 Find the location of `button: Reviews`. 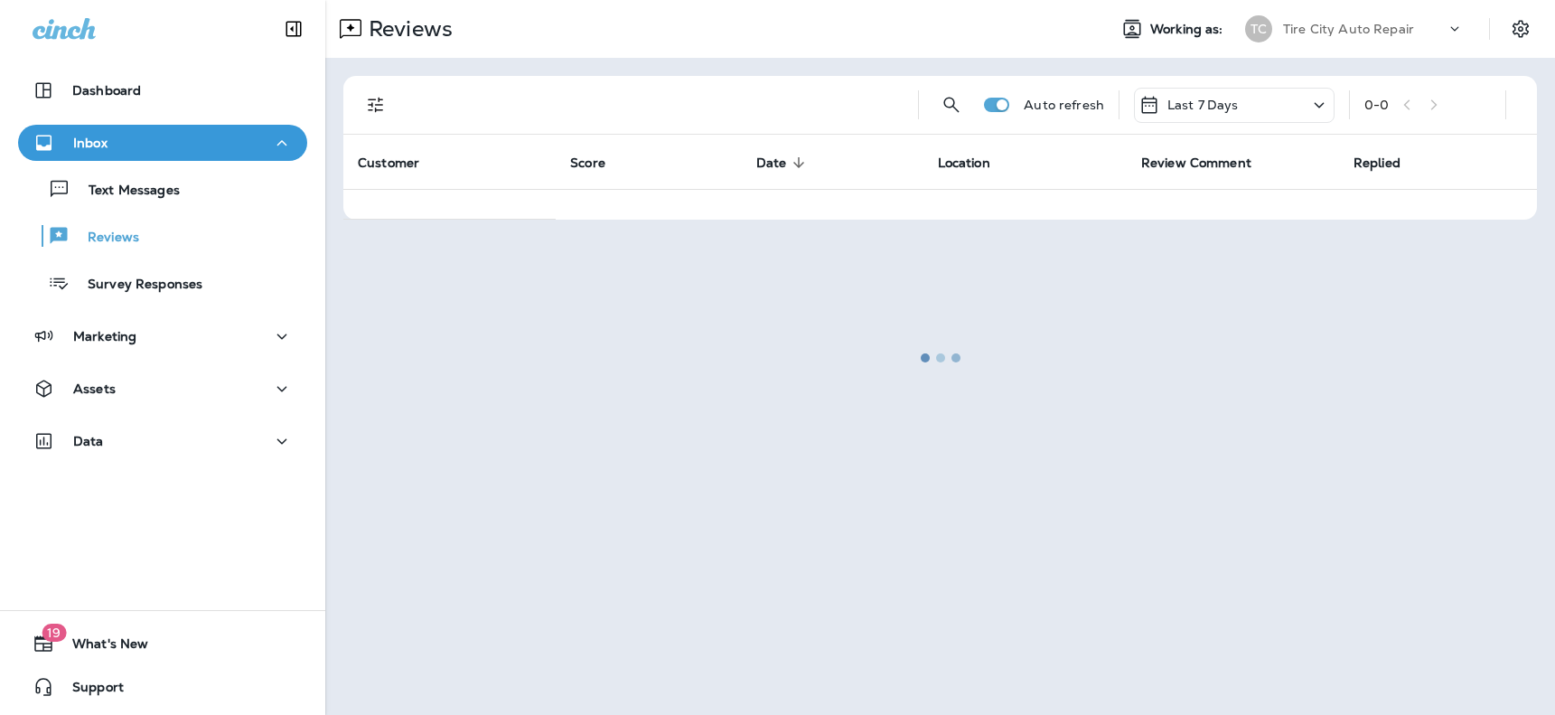

button: Reviews is located at coordinates (163, 236).